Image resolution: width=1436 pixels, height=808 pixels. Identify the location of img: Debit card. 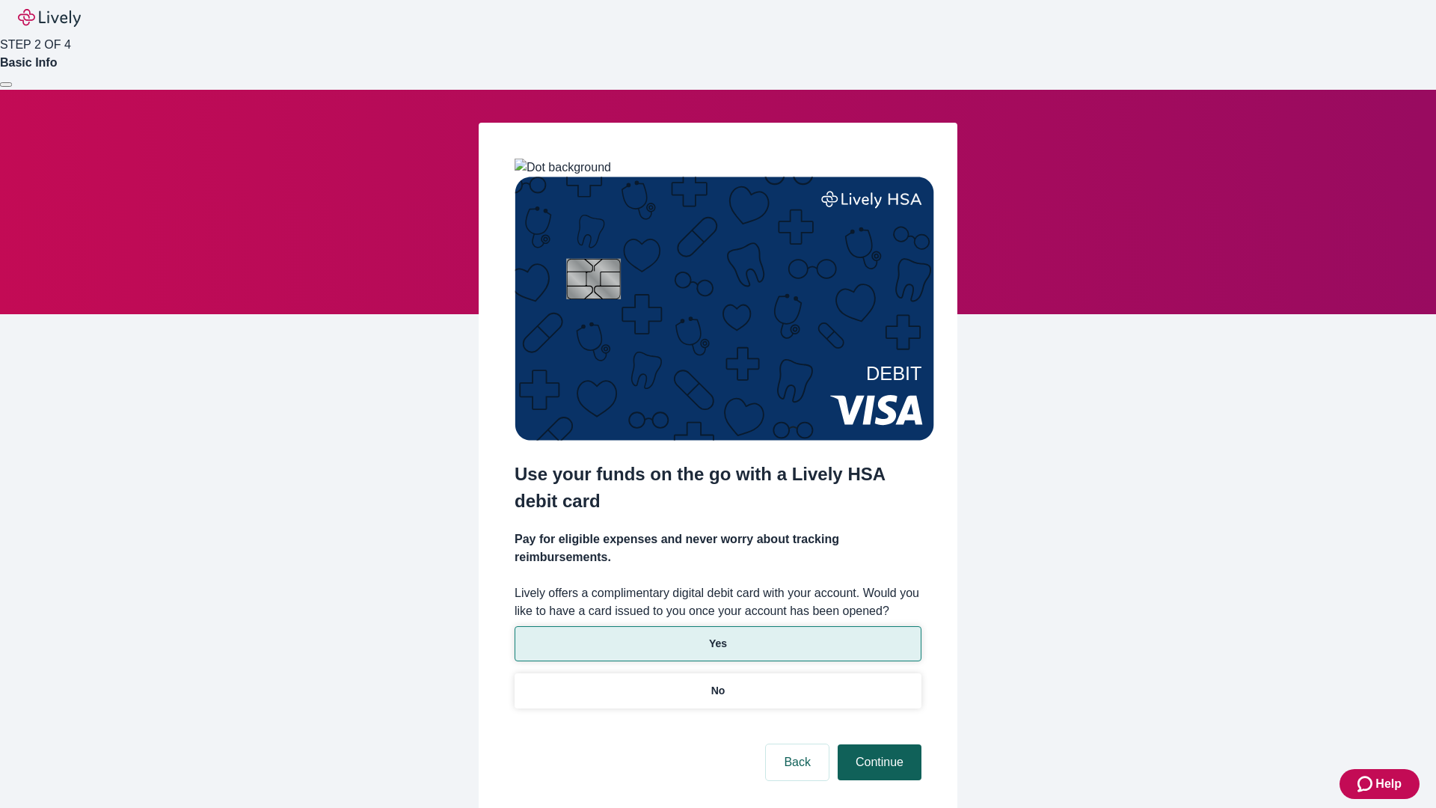
(724, 308).